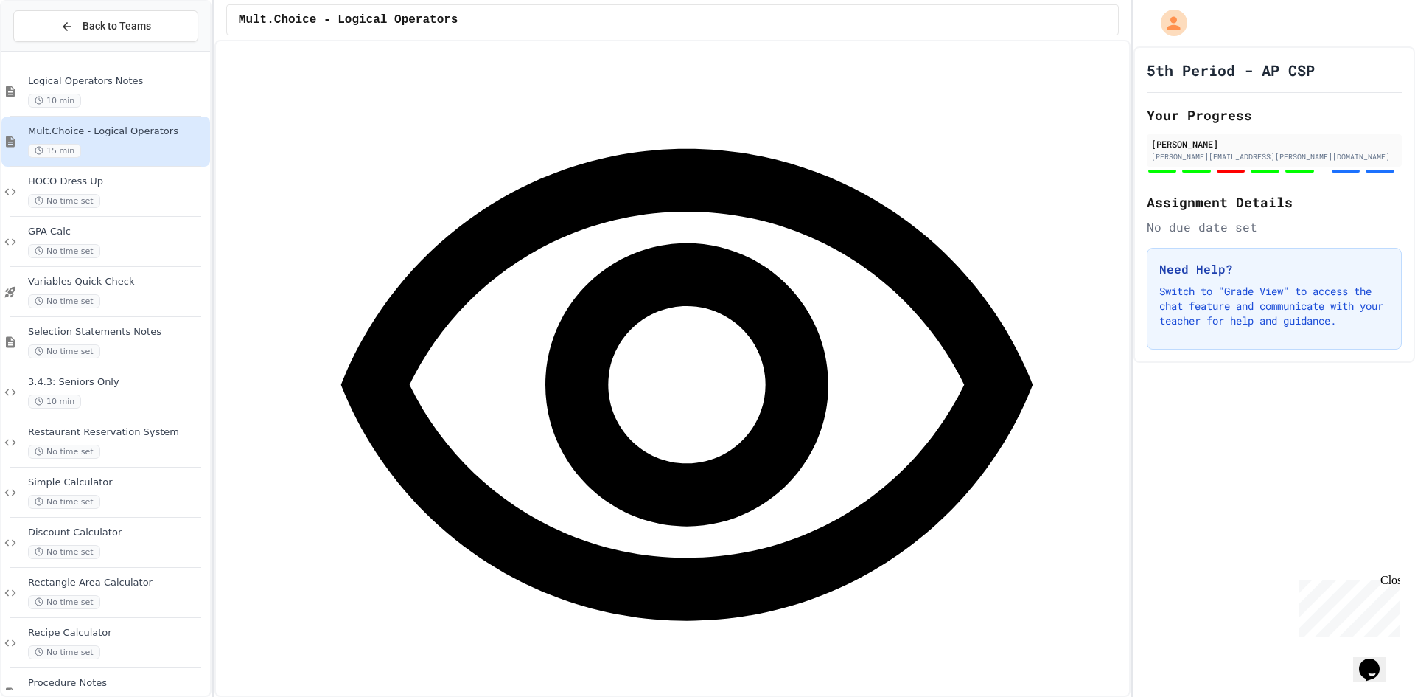 The height and width of the screenshot is (697, 1415). What do you see at coordinates (117, 332) in the screenshot?
I see `span: Selection Statements Notes` at bounding box center [117, 332].